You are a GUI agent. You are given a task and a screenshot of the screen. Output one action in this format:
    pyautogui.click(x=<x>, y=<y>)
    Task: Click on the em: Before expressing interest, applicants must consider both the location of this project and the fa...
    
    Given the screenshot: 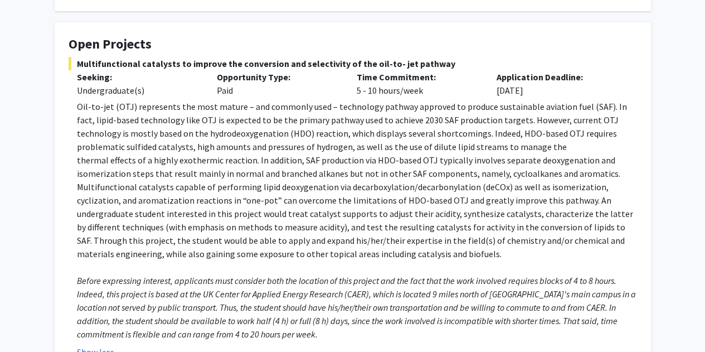 What is the action you would take?
    pyautogui.click(x=356, y=307)
    